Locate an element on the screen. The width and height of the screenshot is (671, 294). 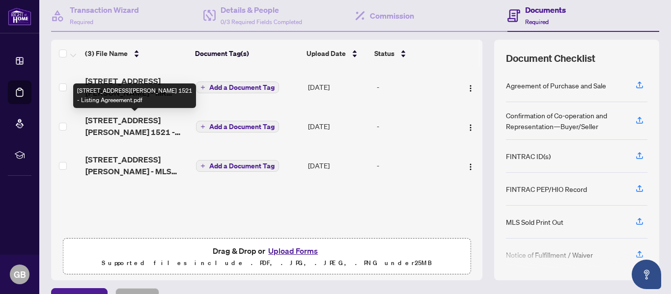
th: Upload Date is located at coordinates (337, 54).